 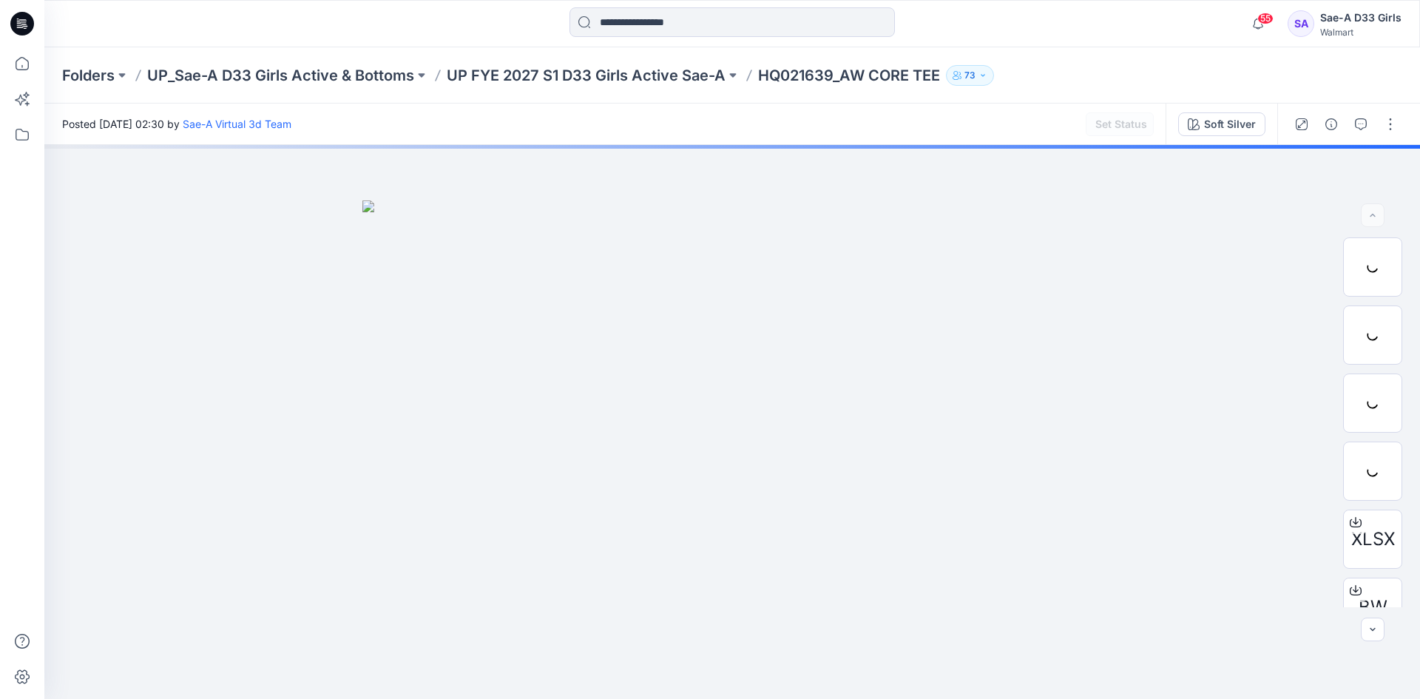 What do you see at coordinates (586, 75) in the screenshot?
I see `a: UP FYE 2027 S1 D33 Girls Active Sae-A` at bounding box center [586, 75].